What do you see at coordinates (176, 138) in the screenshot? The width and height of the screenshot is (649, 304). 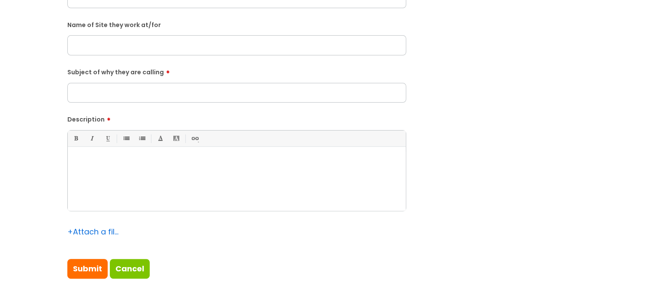 I see `a: Back Color` at bounding box center [176, 138].